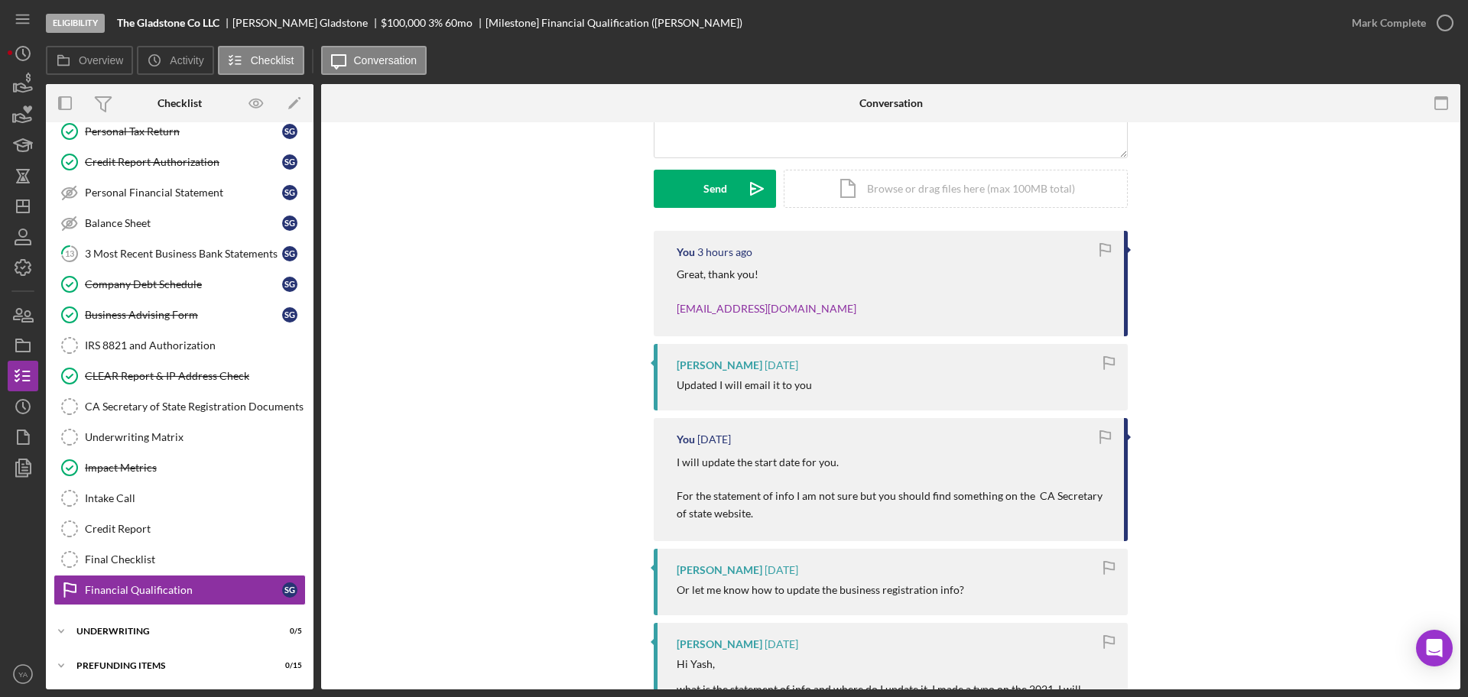  I want to click on div: Underwriting Matrix, so click(195, 437).